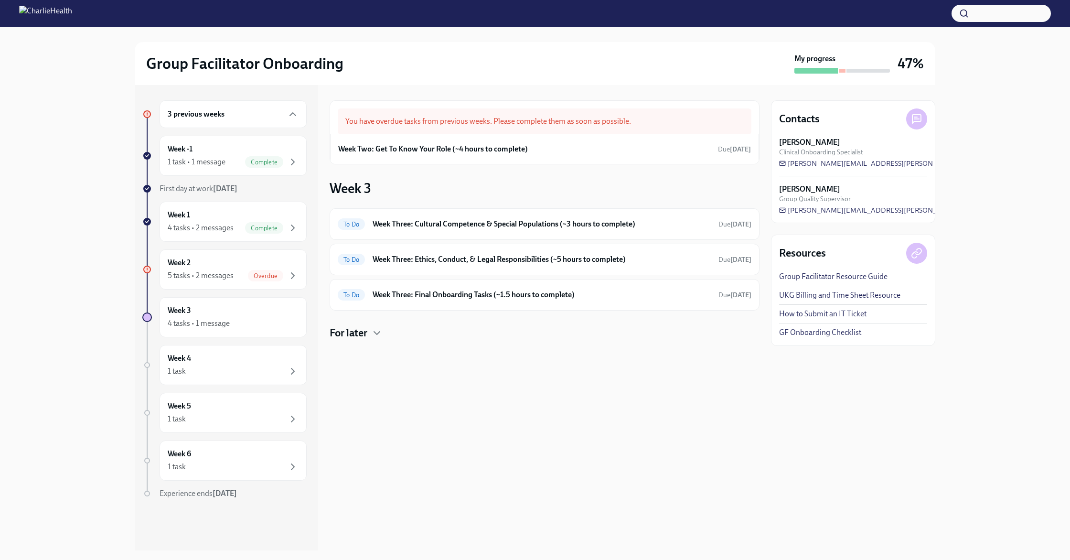 The width and height of the screenshot is (1070, 560). What do you see at coordinates (799, 119) in the screenshot?
I see `h4: Contacts` at bounding box center [799, 119].